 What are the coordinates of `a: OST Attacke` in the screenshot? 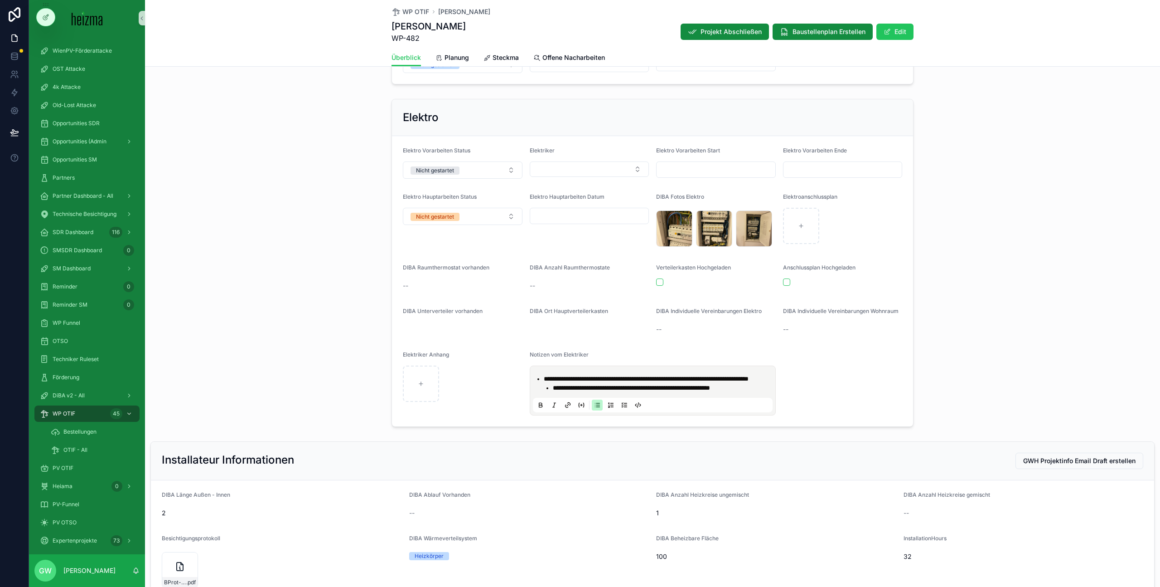 It's located at (87, 69).